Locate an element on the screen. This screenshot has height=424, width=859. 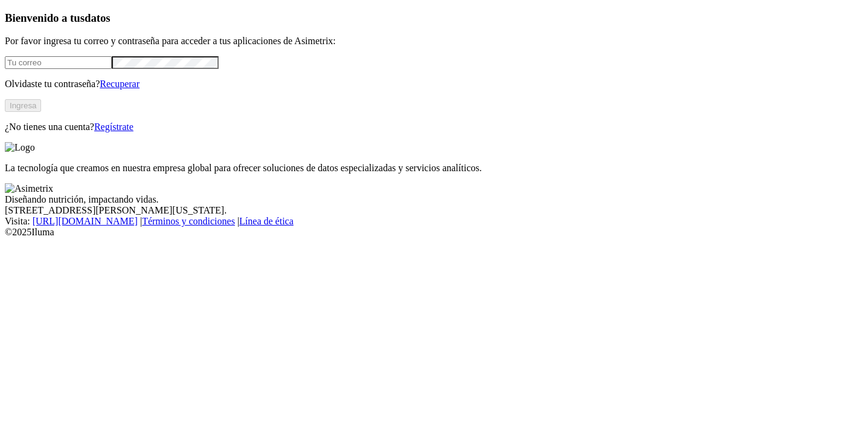
div: Diseñando nutrición, impactando vidas. is located at coordinates (430, 199).